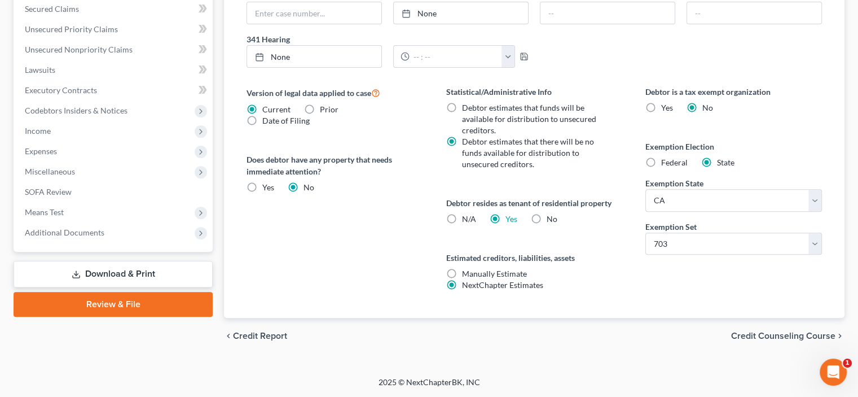  What do you see at coordinates (114, 192) in the screenshot?
I see `a: SOFA Review` at bounding box center [114, 192].